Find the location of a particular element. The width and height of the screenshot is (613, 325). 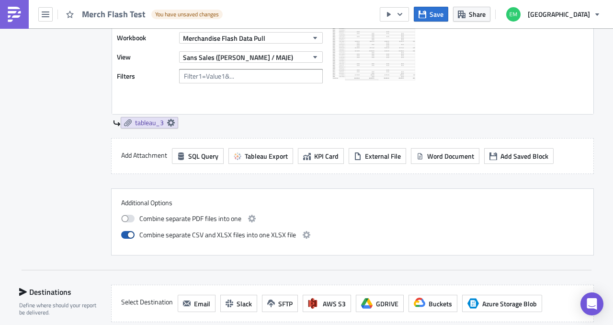

span: Word Document is located at coordinates (451, 156).